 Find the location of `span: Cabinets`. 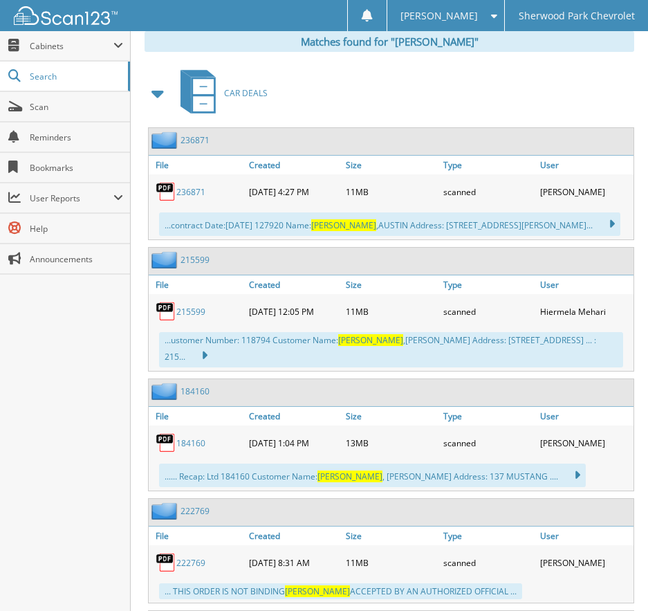

span: Cabinets is located at coordinates (71, 46).